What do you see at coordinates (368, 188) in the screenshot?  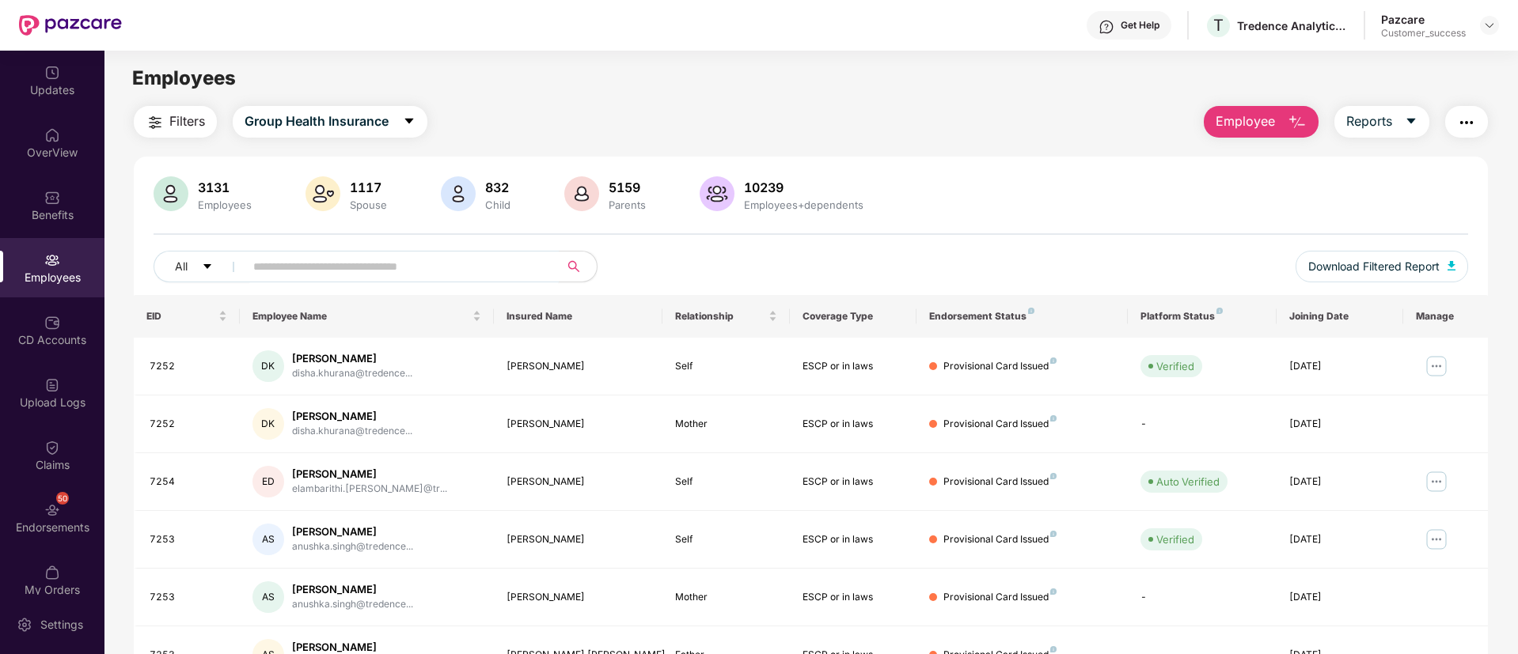 I see `div: 1117` at bounding box center [368, 188].